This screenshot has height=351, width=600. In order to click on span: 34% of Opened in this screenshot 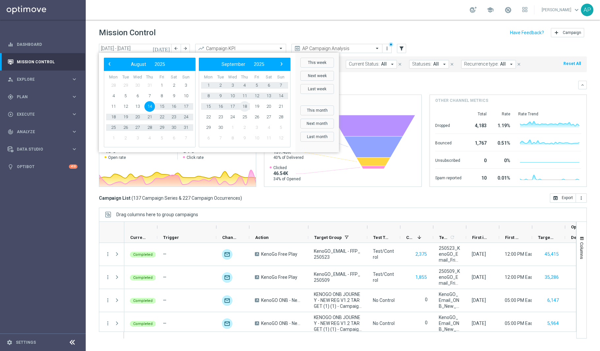, I will do `click(287, 179)`.